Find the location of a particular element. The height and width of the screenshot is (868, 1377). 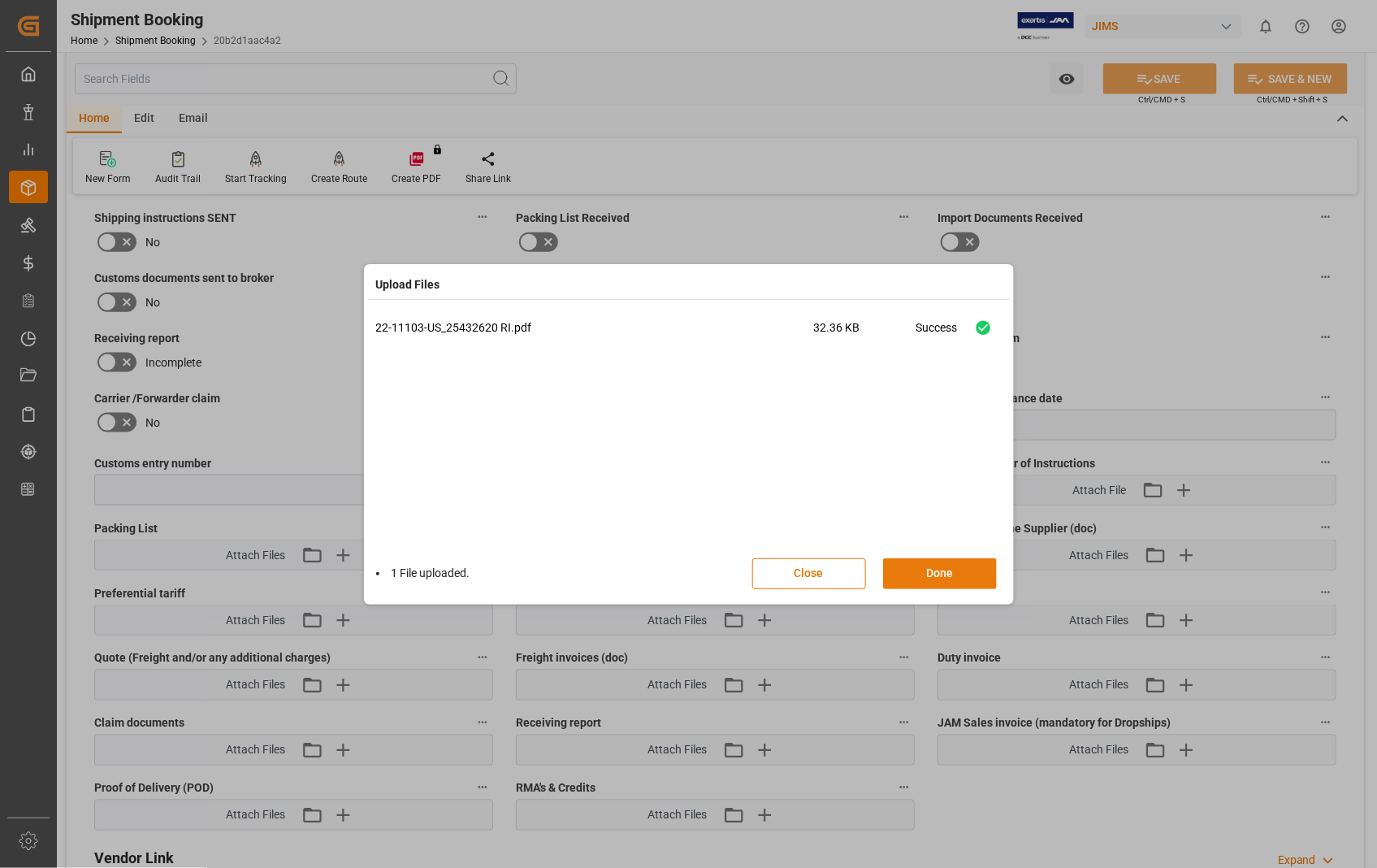

h4: Upload Files is located at coordinates (408, 284).